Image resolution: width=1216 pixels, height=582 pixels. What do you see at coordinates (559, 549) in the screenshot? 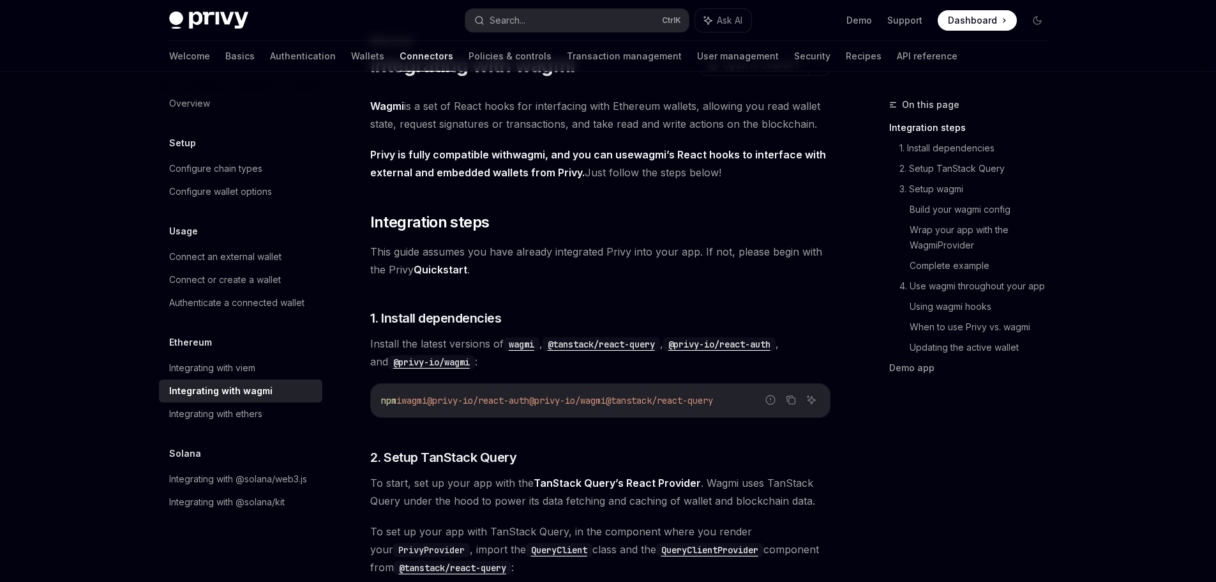
I see `a: QueryClient` at bounding box center [559, 549].